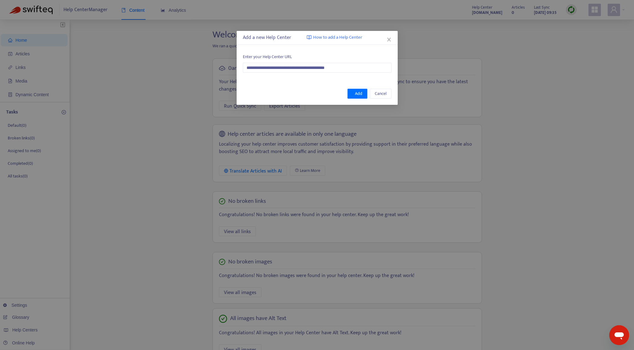  What do you see at coordinates (334, 37) in the screenshot?
I see `a: How to add a Help Center` at bounding box center [334, 37].